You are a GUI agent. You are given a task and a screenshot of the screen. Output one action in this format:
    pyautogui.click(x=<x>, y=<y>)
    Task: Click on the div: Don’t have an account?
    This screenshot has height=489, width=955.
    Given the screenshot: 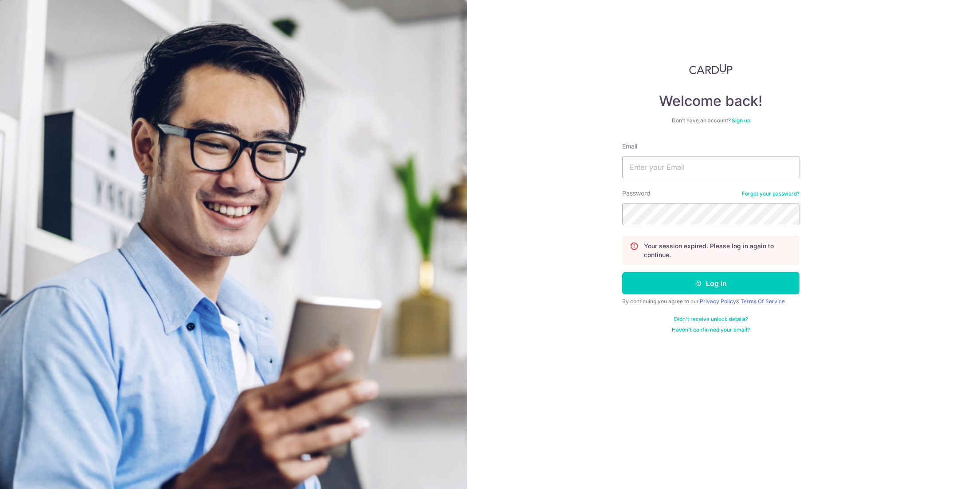 What is the action you would take?
    pyautogui.click(x=711, y=121)
    